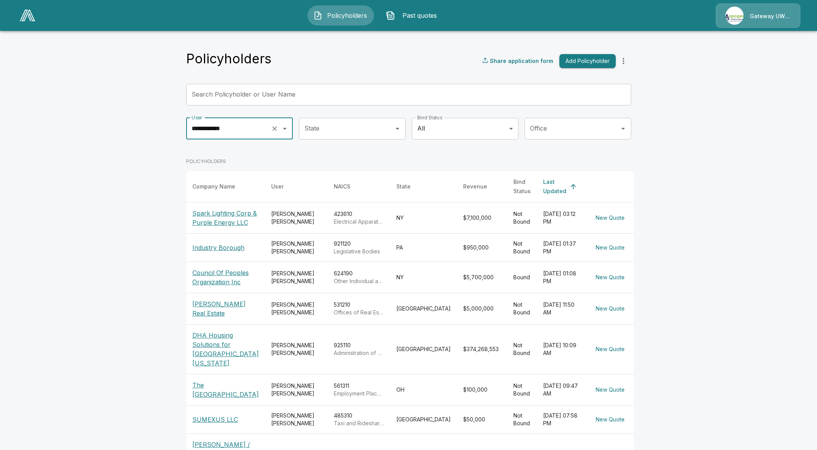 The height and width of the screenshot is (450, 817). I want to click on td: PA, so click(424, 247).